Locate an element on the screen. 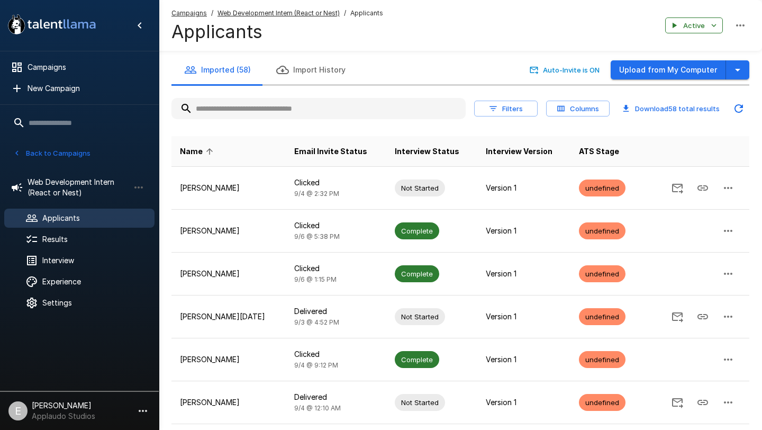 Image resolution: width=762 pixels, height=430 pixels. button: Import History is located at coordinates (311, 70).